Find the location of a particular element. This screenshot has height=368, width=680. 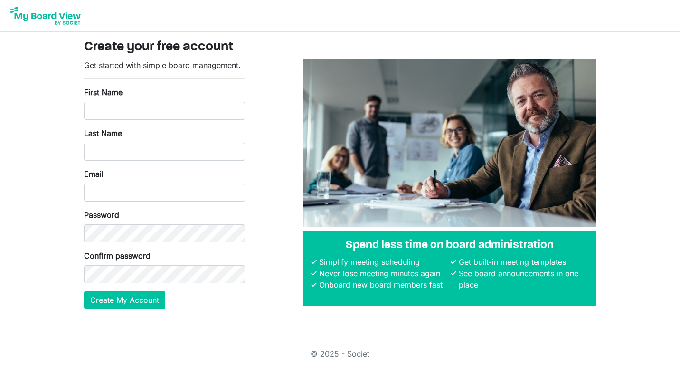

span: Get started with simple board management. is located at coordinates (162, 65).